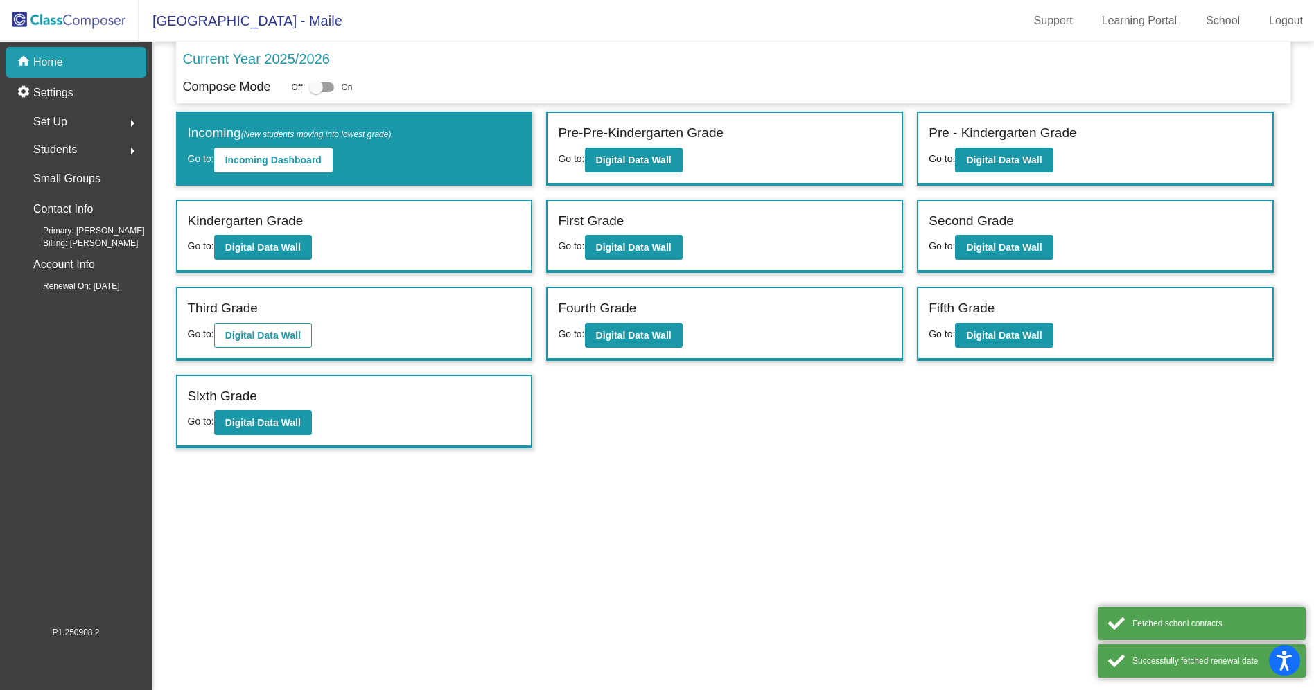 This screenshot has height=690, width=1314. I want to click on label: Sixth Grade, so click(222, 396).